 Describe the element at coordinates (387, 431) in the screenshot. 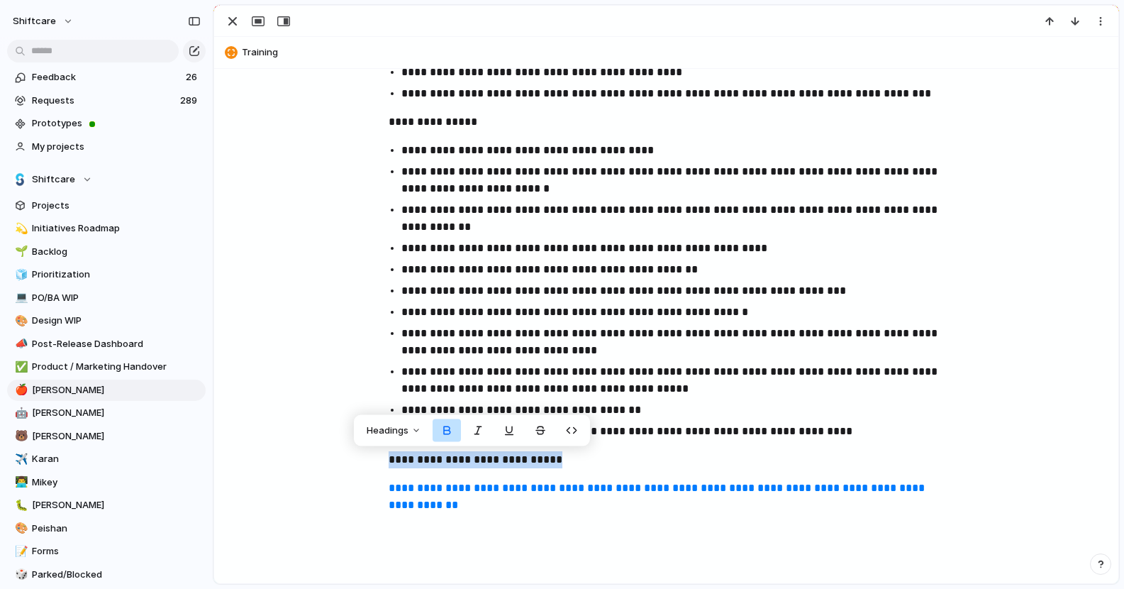

I see `span: Headings` at that location.